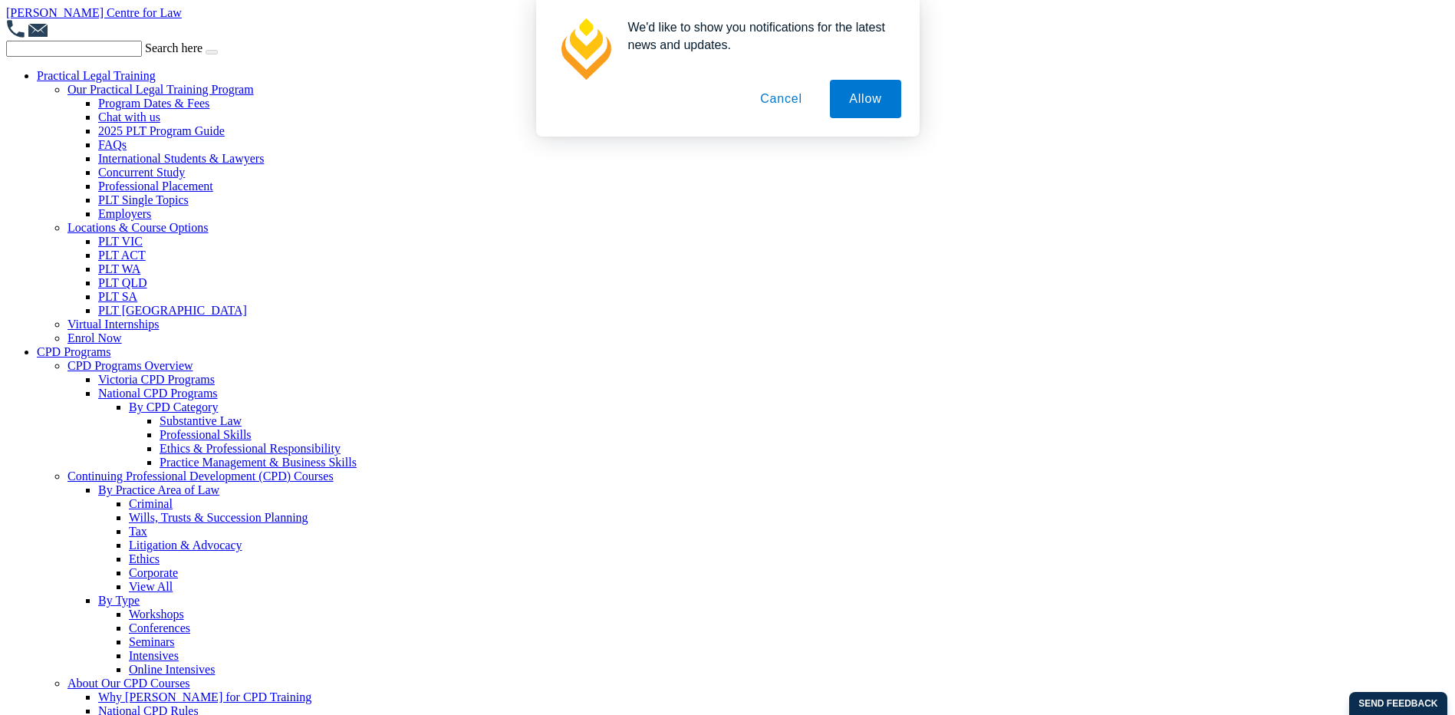 This screenshot has width=1455, height=715. What do you see at coordinates (119, 268) in the screenshot?
I see `a: PLT WA` at bounding box center [119, 268].